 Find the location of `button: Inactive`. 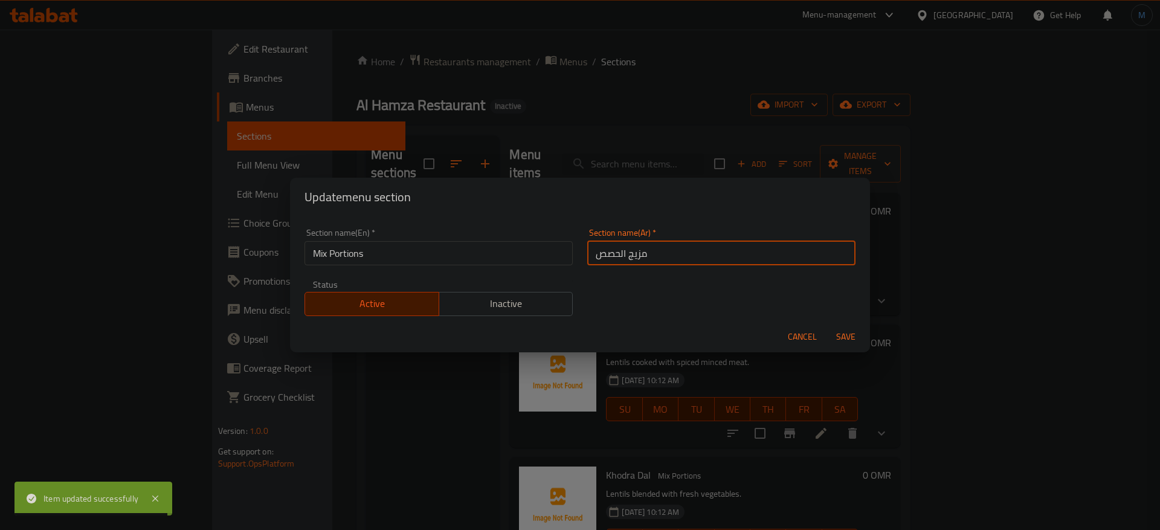

button: Inactive is located at coordinates (506, 304).